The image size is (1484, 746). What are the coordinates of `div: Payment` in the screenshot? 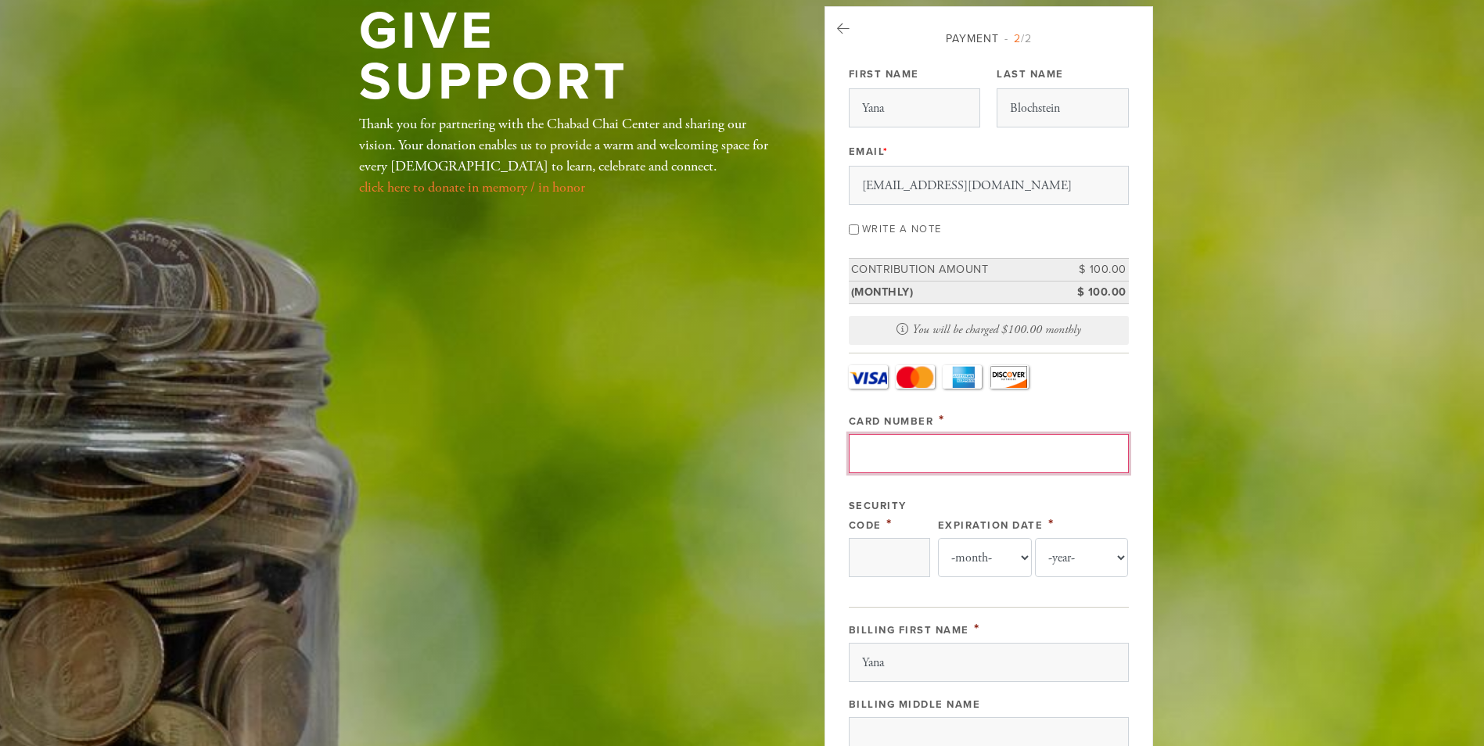 It's located at (989, 38).